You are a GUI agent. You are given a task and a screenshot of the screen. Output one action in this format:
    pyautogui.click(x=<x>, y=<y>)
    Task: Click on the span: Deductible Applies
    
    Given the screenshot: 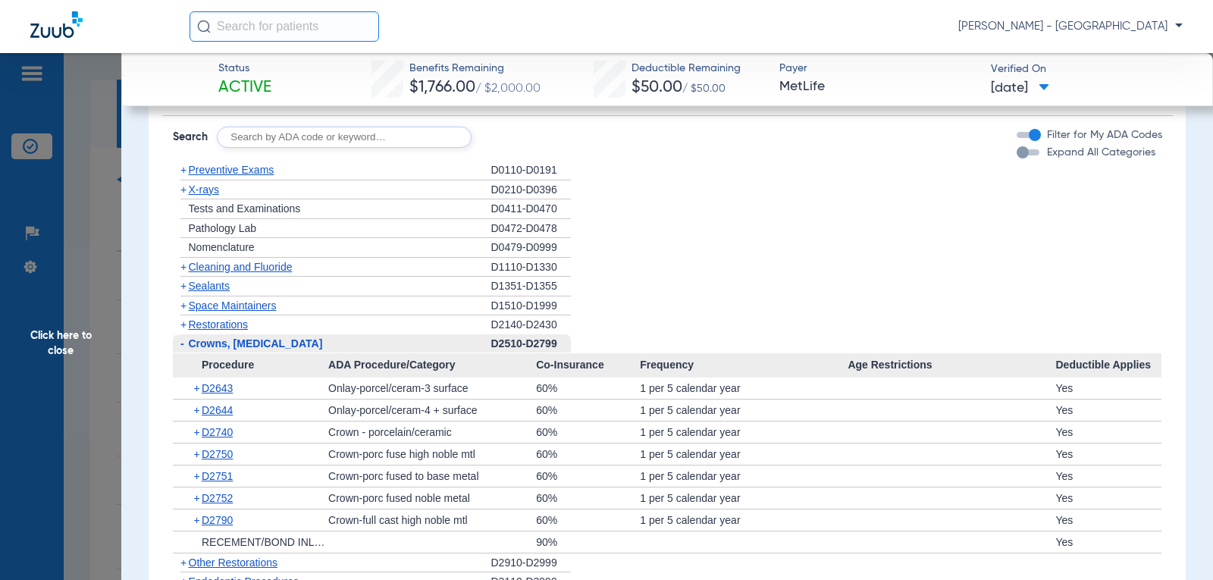 What is the action you would take?
    pyautogui.click(x=1108, y=365)
    